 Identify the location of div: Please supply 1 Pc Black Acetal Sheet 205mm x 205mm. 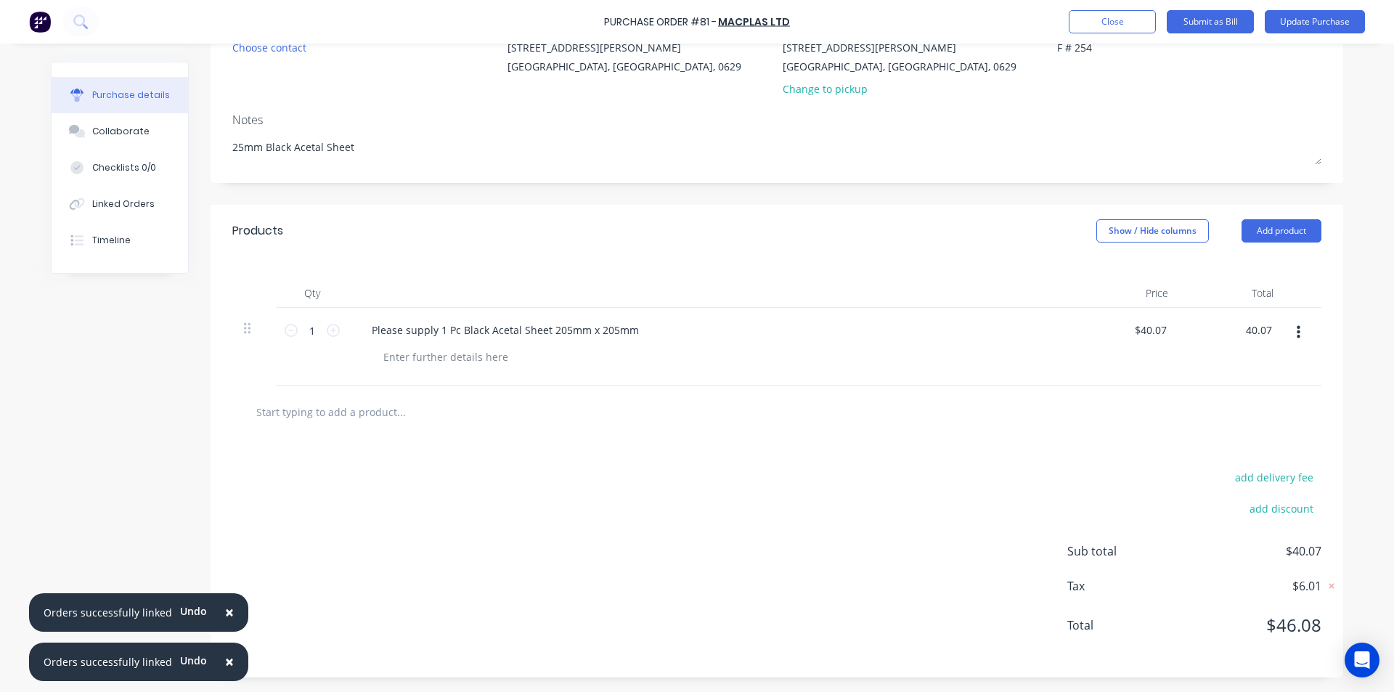
(505, 330).